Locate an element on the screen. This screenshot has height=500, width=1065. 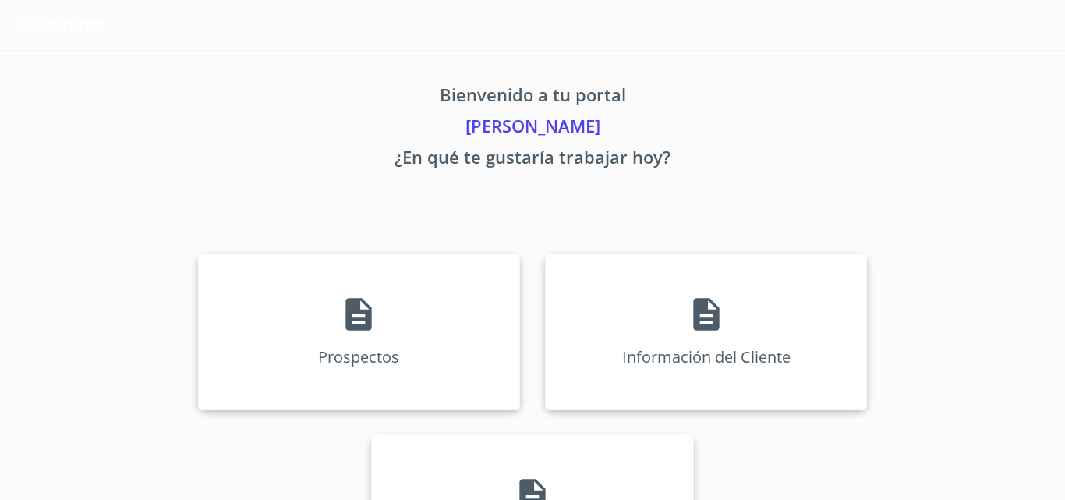
button: account of current user is located at coordinates (1012, 25).